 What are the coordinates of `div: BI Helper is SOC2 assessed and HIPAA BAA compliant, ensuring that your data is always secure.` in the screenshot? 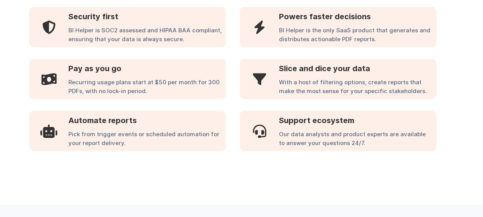 It's located at (147, 37).